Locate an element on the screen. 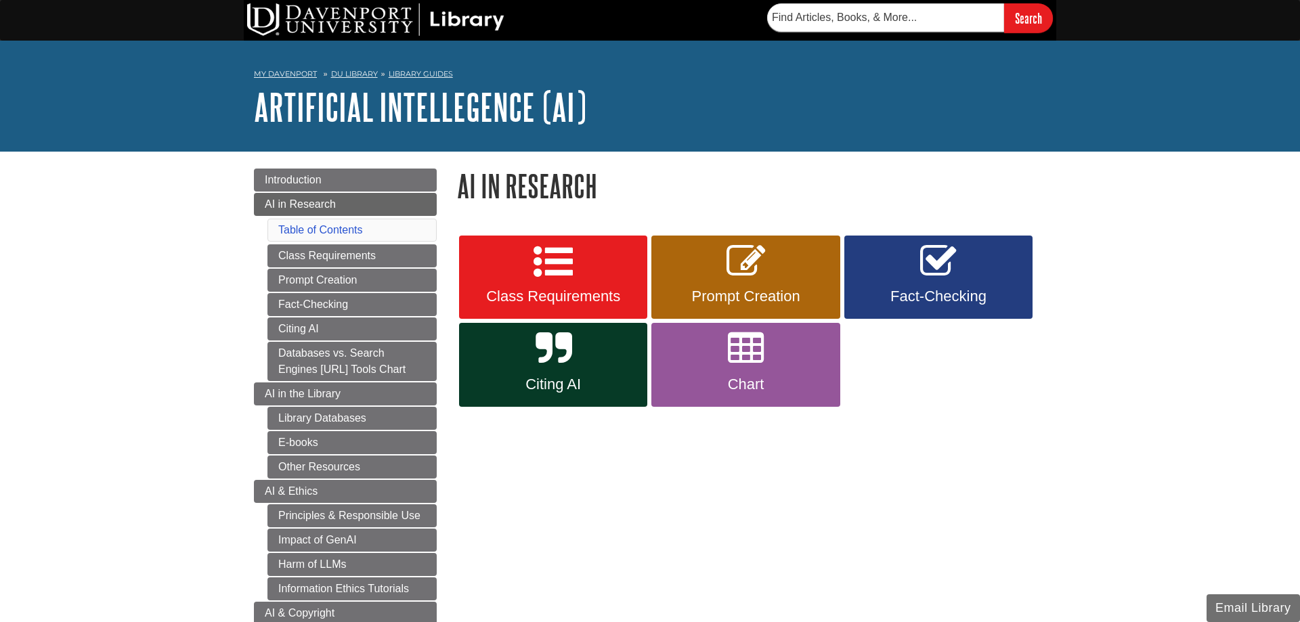 This screenshot has height=622, width=1300. a: DU Library is located at coordinates (354, 74).